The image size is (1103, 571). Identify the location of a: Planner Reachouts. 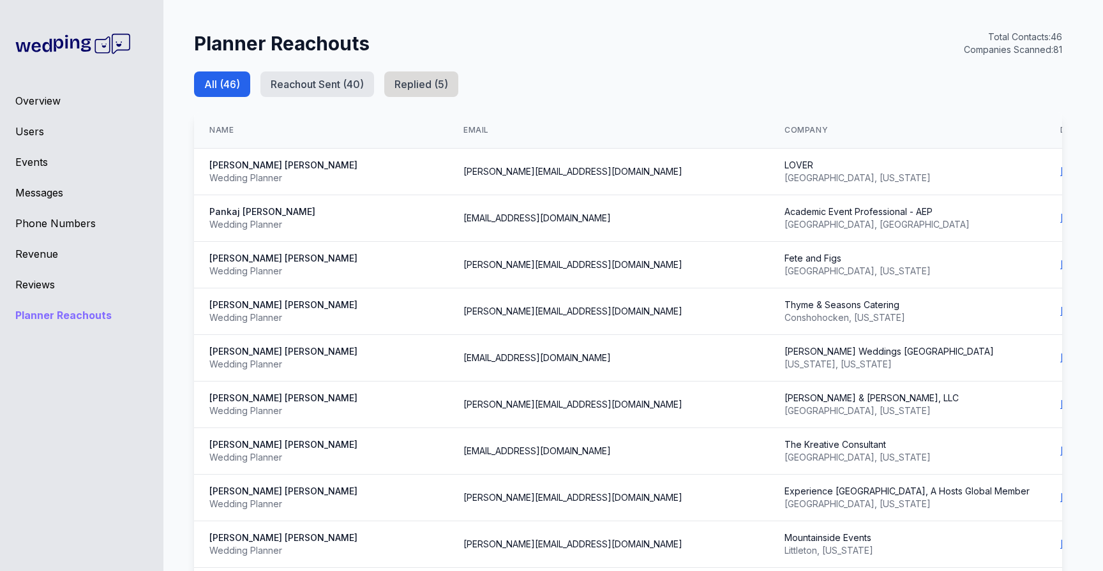
(82, 315).